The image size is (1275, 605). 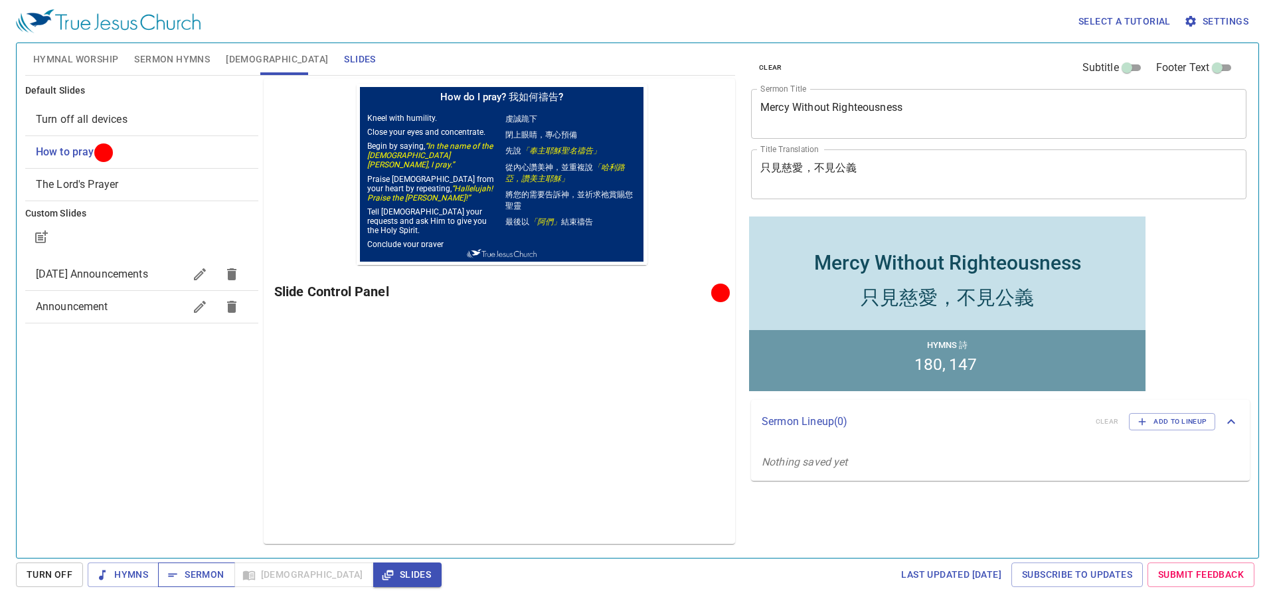 What do you see at coordinates (1101, 68) in the screenshot?
I see `span: Subtitle` at bounding box center [1101, 68].